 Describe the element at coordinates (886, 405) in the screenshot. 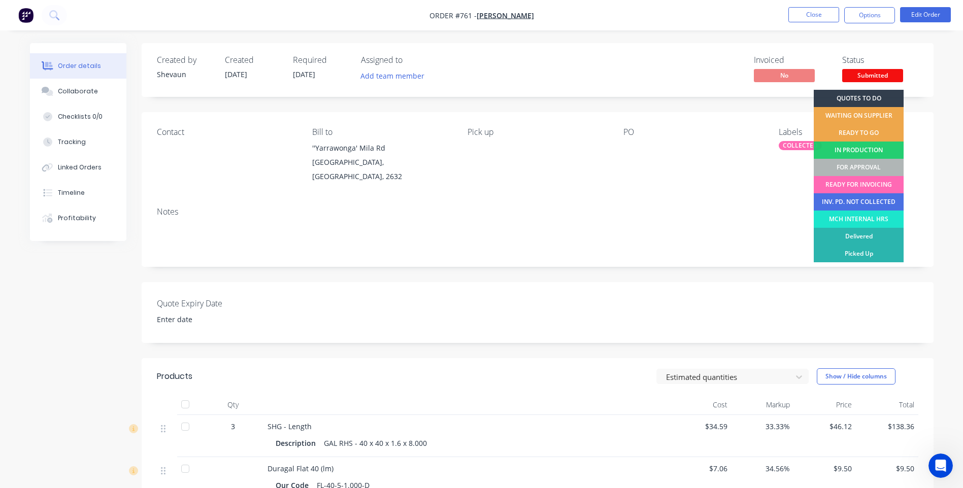

I see `div: Total` at that location.